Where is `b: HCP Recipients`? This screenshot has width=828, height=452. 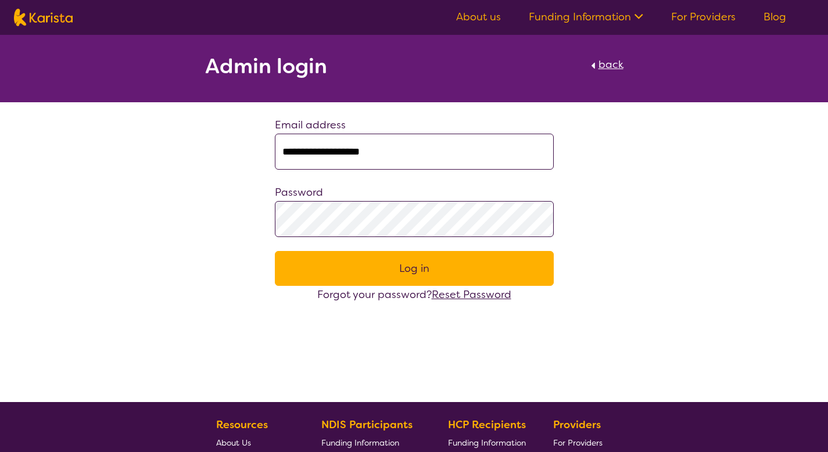 b: HCP Recipients is located at coordinates (487, 425).